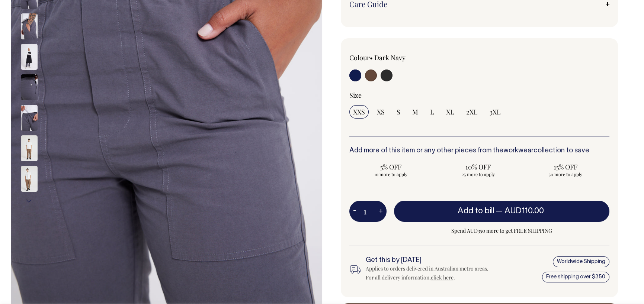 The width and height of the screenshot is (644, 304). Describe the element at coordinates (390, 58) in the screenshot. I see `label: Dark Navy` at that location.